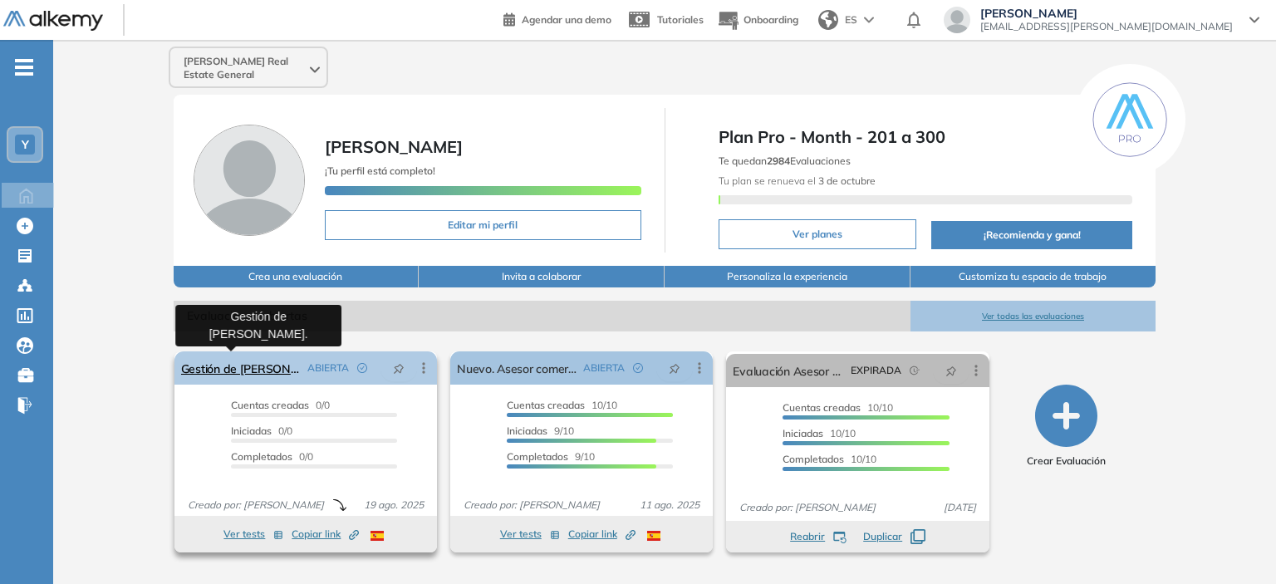 The height and width of the screenshot is (584, 1276). What do you see at coordinates (542, 277) in the screenshot?
I see `button: Invita a colaborar` at bounding box center [542, 277].